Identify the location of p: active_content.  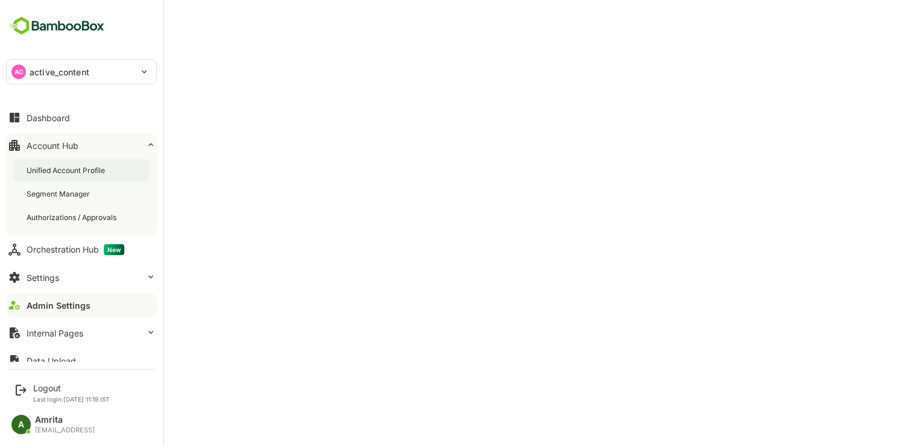
(59, 72).